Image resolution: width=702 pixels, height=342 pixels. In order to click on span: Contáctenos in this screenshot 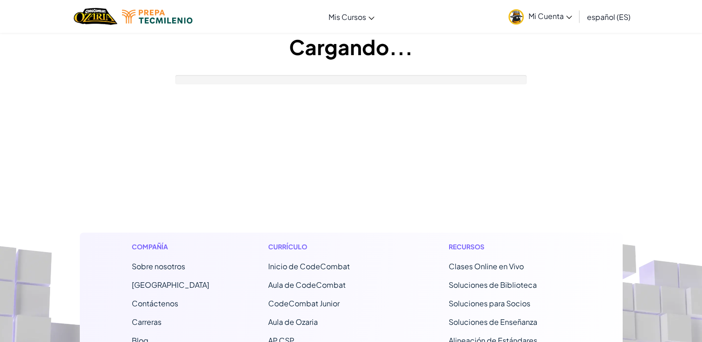, I will do `click(155, 303)`.